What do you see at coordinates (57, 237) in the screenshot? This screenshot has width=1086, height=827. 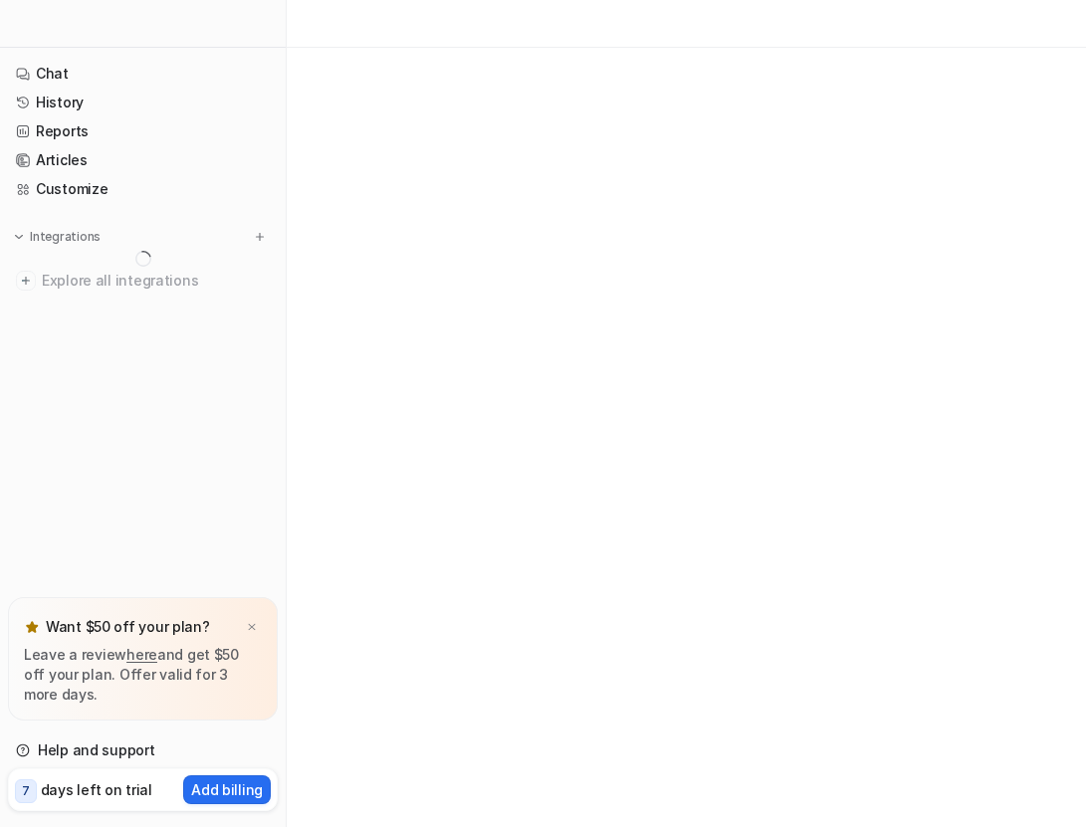 I see `button: Integrations` at bounding box center [57, 237].